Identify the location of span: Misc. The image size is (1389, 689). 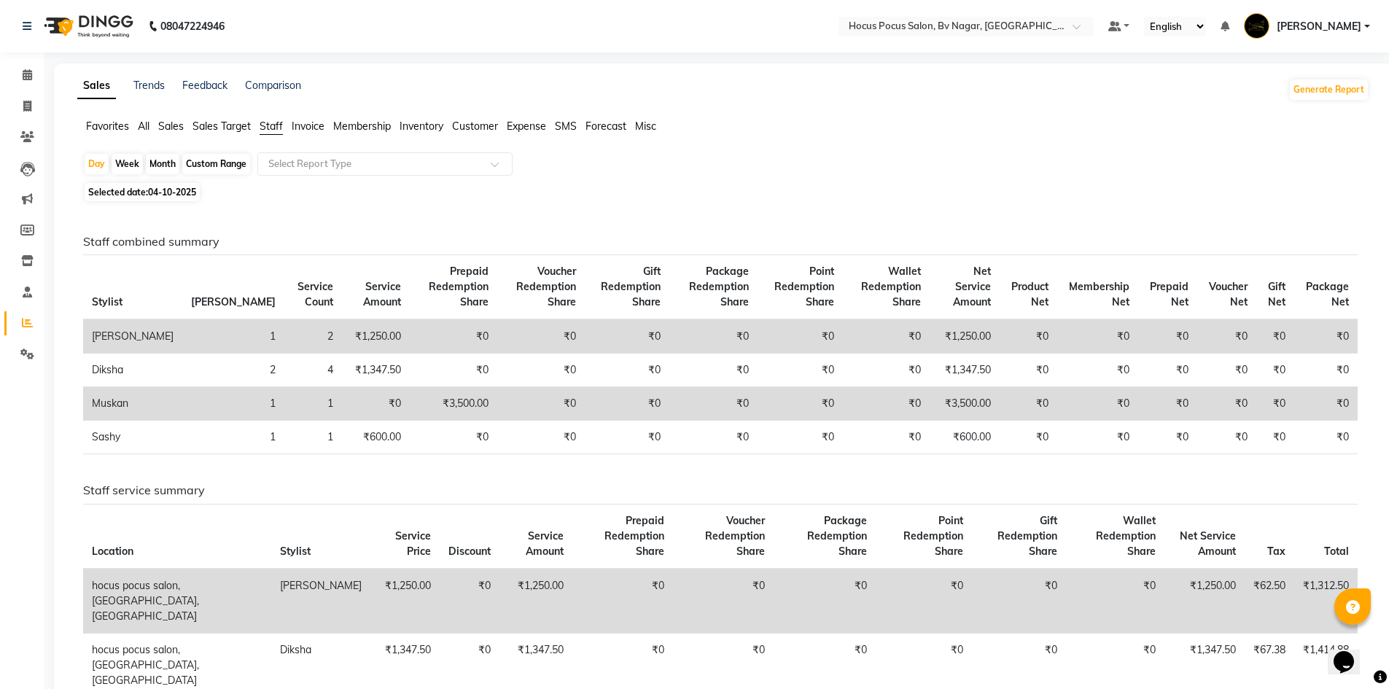
(646, 126).